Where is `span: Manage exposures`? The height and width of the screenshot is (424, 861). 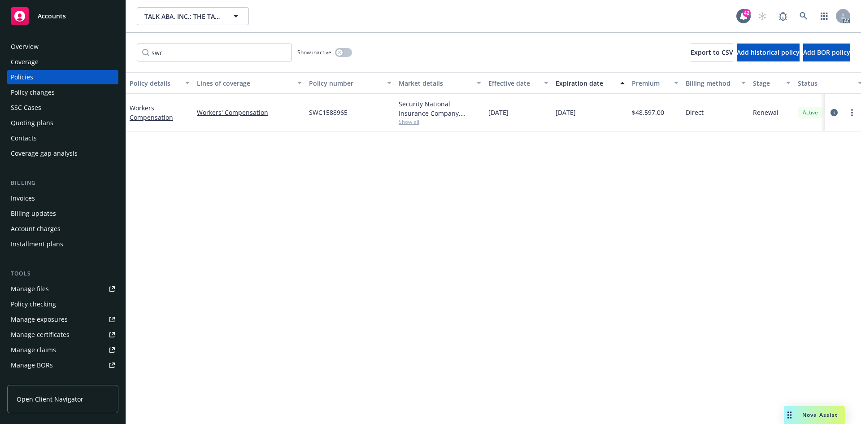 span: Manage exposures is located at coordinates (63, 319).